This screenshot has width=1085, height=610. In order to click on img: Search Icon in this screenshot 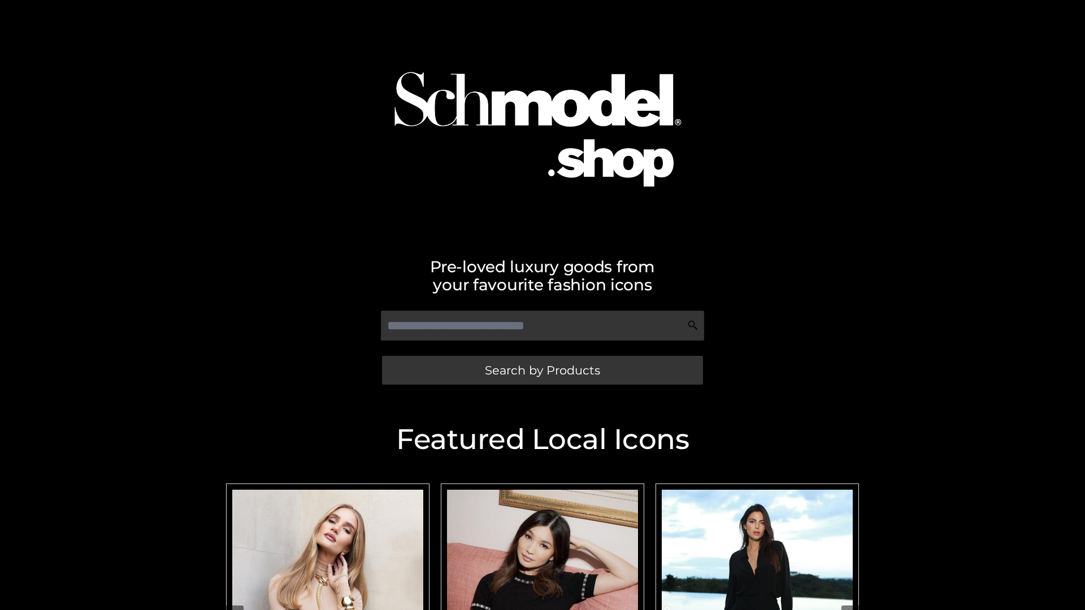, I will do `click(693, 325)`.